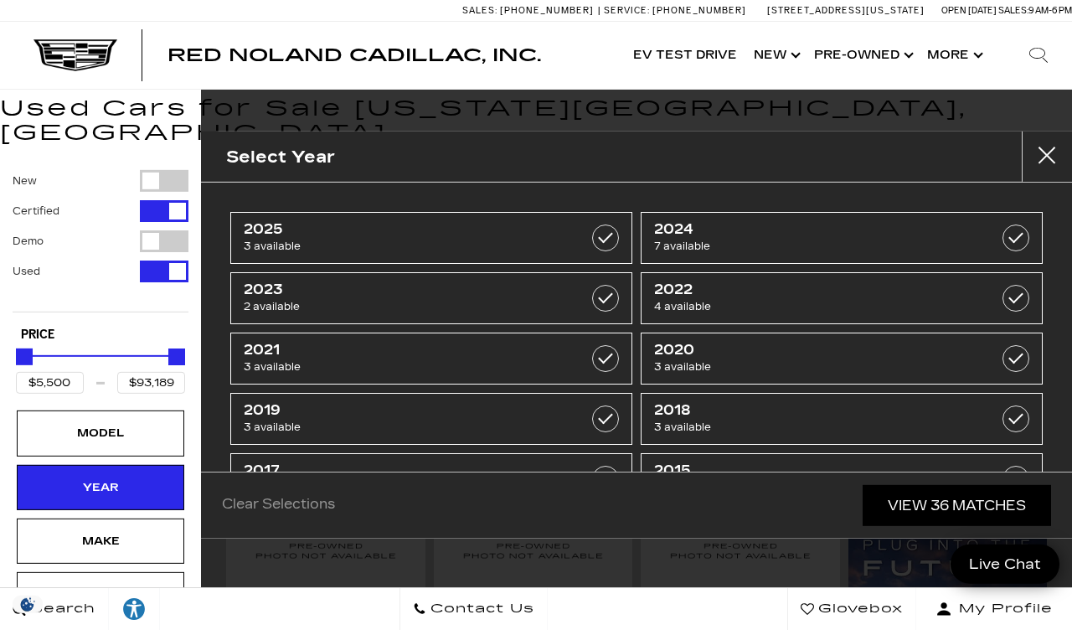 The width and height of the screenshot is (1072, 630). Describe the element at coordinates (1050, 10) in the screenshot. I see `span: 9 AM-6 PM` at that location.